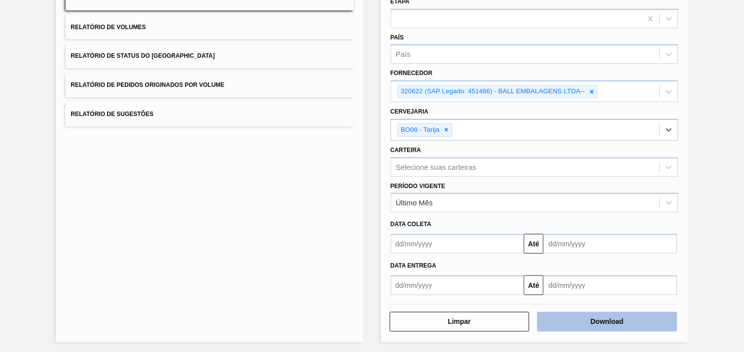 The image size is (744, 352). I want to click on label: País, so click(397, 38).